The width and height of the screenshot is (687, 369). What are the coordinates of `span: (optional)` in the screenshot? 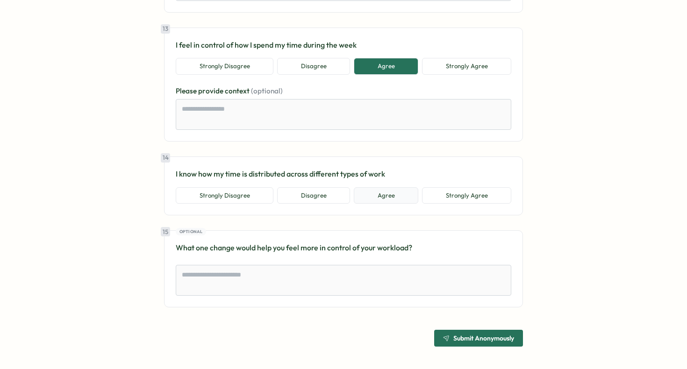 It's located at (267, 91).